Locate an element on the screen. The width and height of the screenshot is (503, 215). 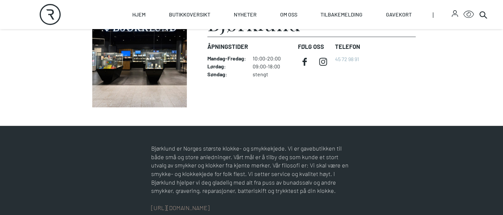
h1: Bjørklund is located at coordinates (254, 23).